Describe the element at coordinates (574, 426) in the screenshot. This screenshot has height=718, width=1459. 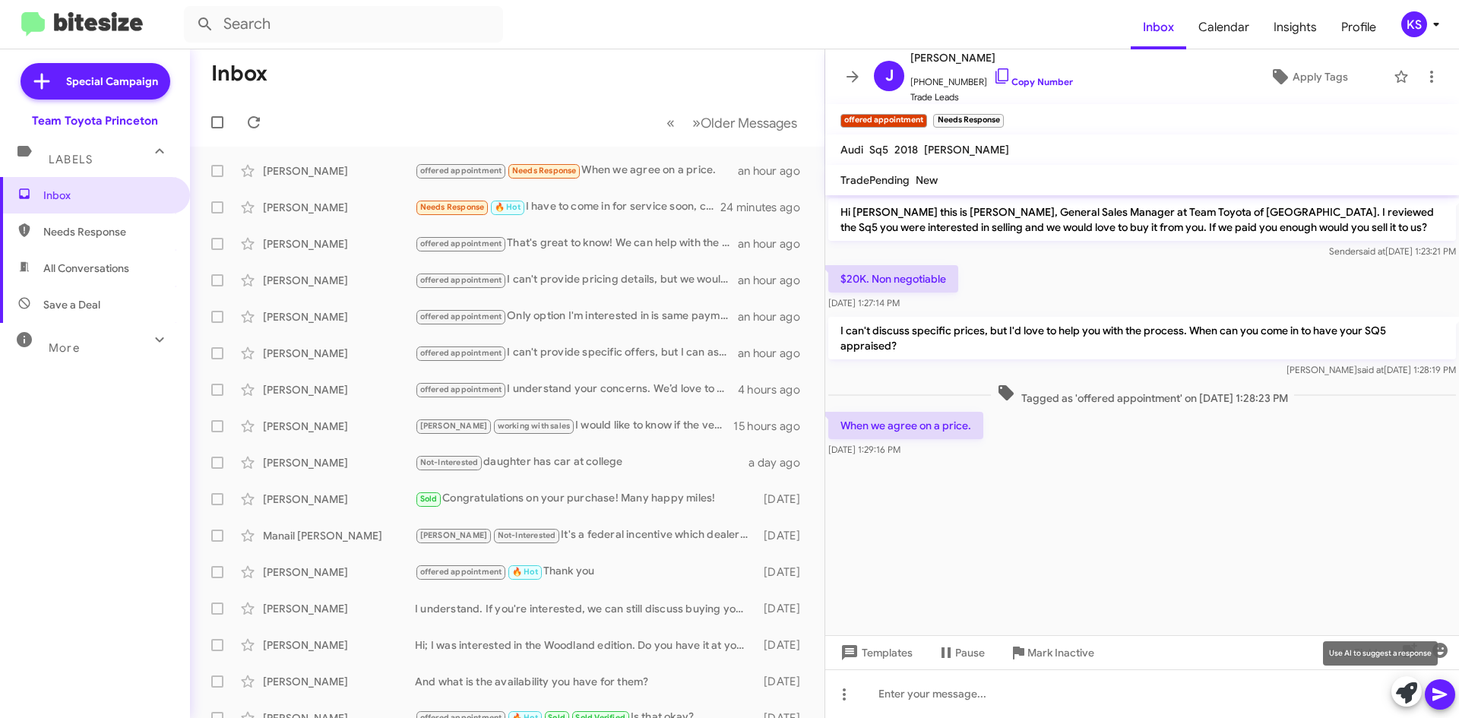
I see `div: I would like to know if the vehicle is in stock` at that location.